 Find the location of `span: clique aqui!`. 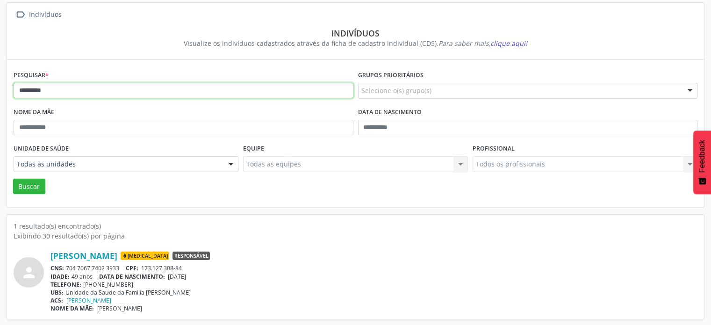

span: clique aqui! is located at coordinates (509, 43).